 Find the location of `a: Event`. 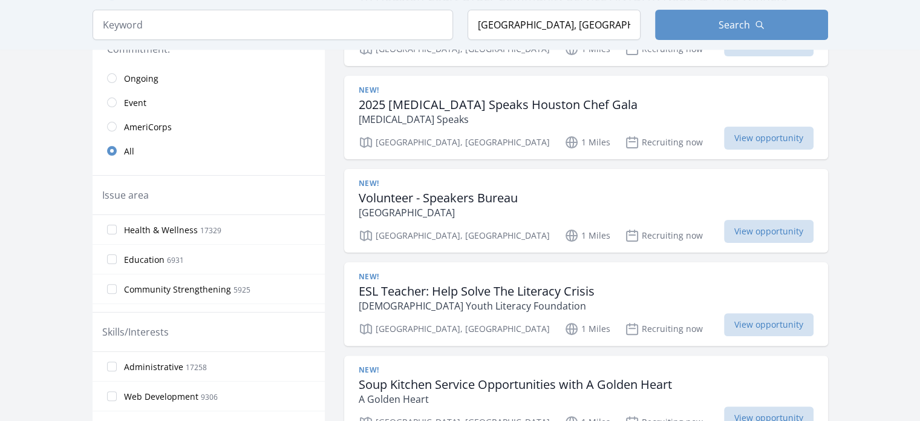

a: Event is located at coordinates (209, 102).